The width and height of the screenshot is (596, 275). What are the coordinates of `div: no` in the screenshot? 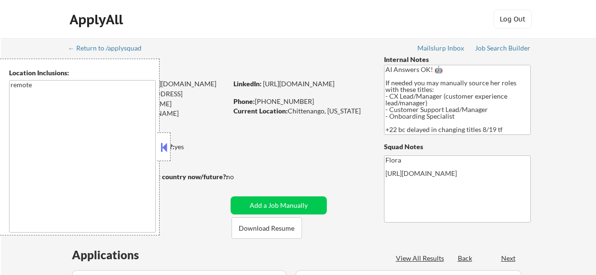 It's located at (240, 177).